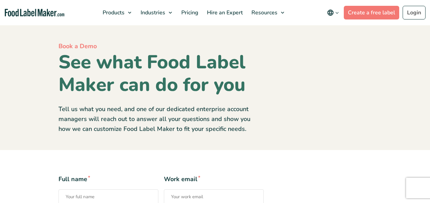  Describe the element at coordinates (109, 179) in the screenshot. I see `span: Full name` at that location.